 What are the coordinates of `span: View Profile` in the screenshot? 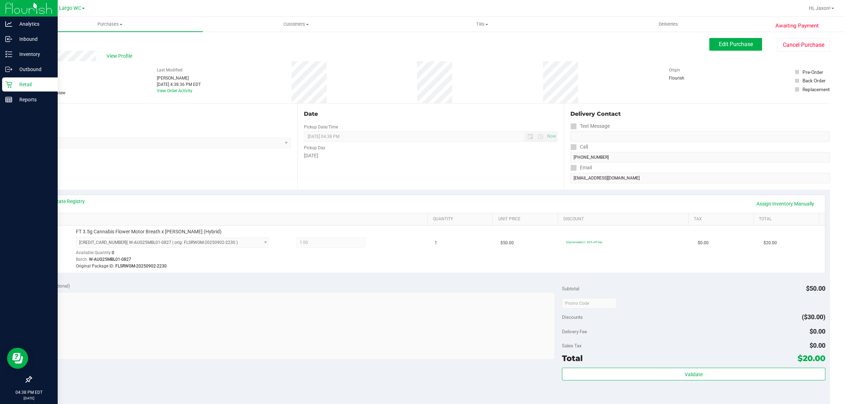 It's located at (121, 56).